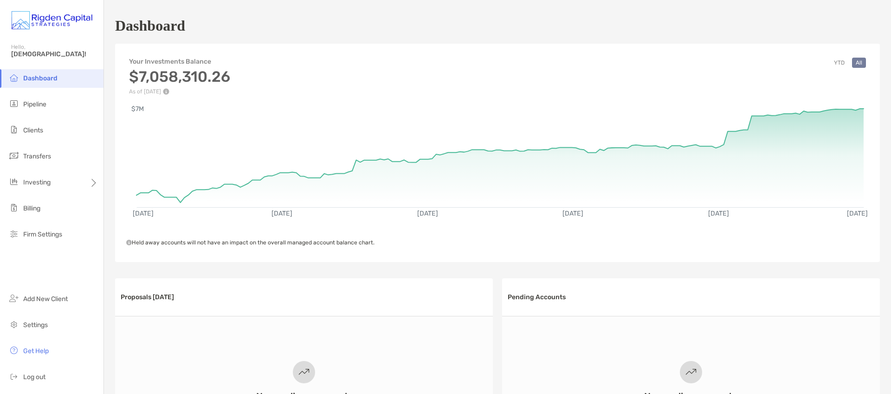  What do you see at coordinates (166, 91) in the screenshot?
I see `img: Performance Info` at bounding box center [166, 91].